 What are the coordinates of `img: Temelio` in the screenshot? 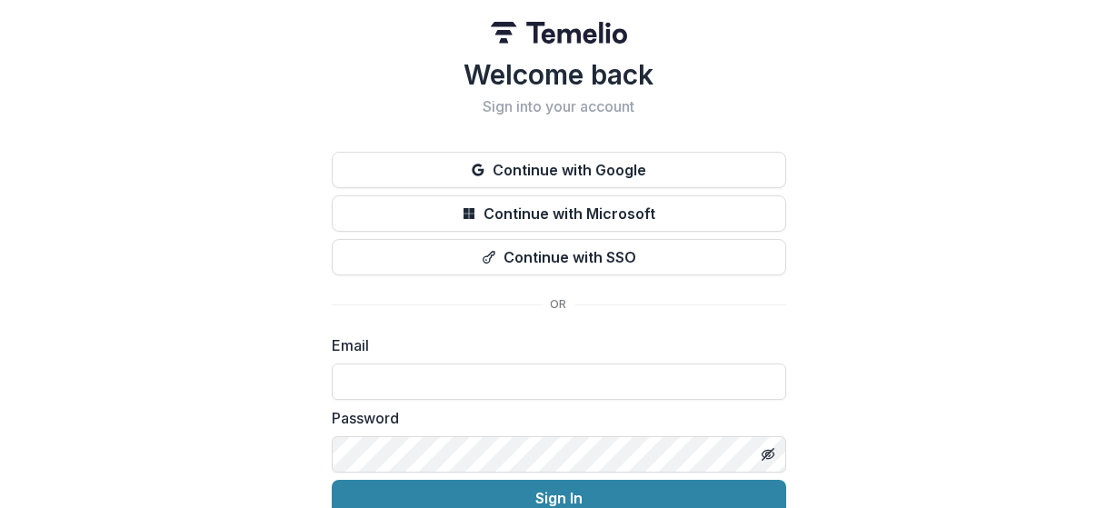 It's located at (559, 33).